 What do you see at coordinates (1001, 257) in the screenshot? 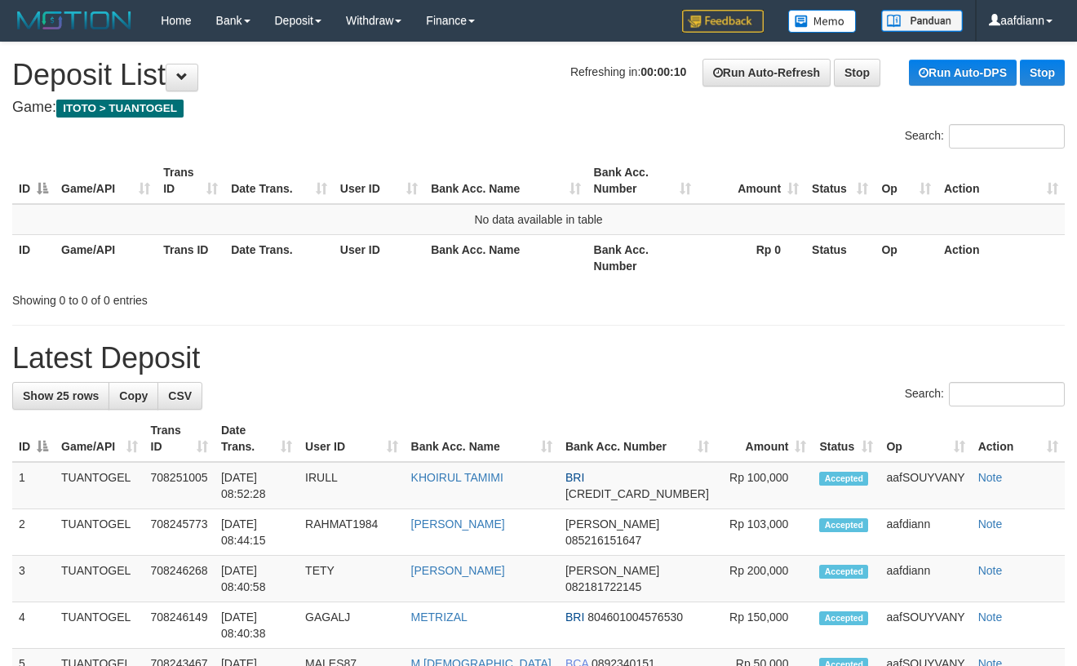
I see `th: Action` at bounding box center [1001, 257].